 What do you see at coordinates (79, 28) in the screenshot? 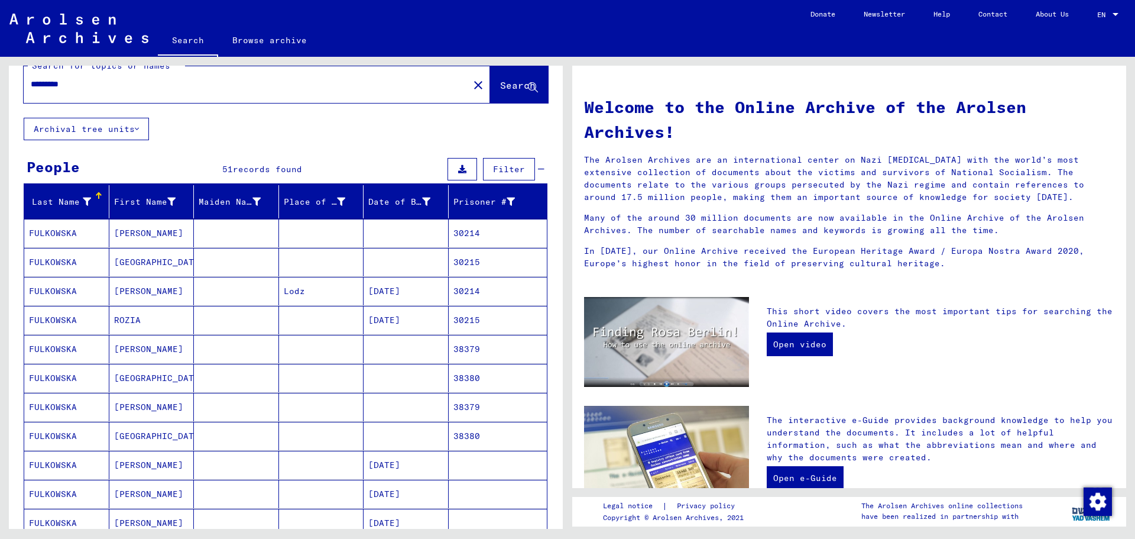
I see `img: Arolsen_neg.svg` at bounding box center [79, 28].